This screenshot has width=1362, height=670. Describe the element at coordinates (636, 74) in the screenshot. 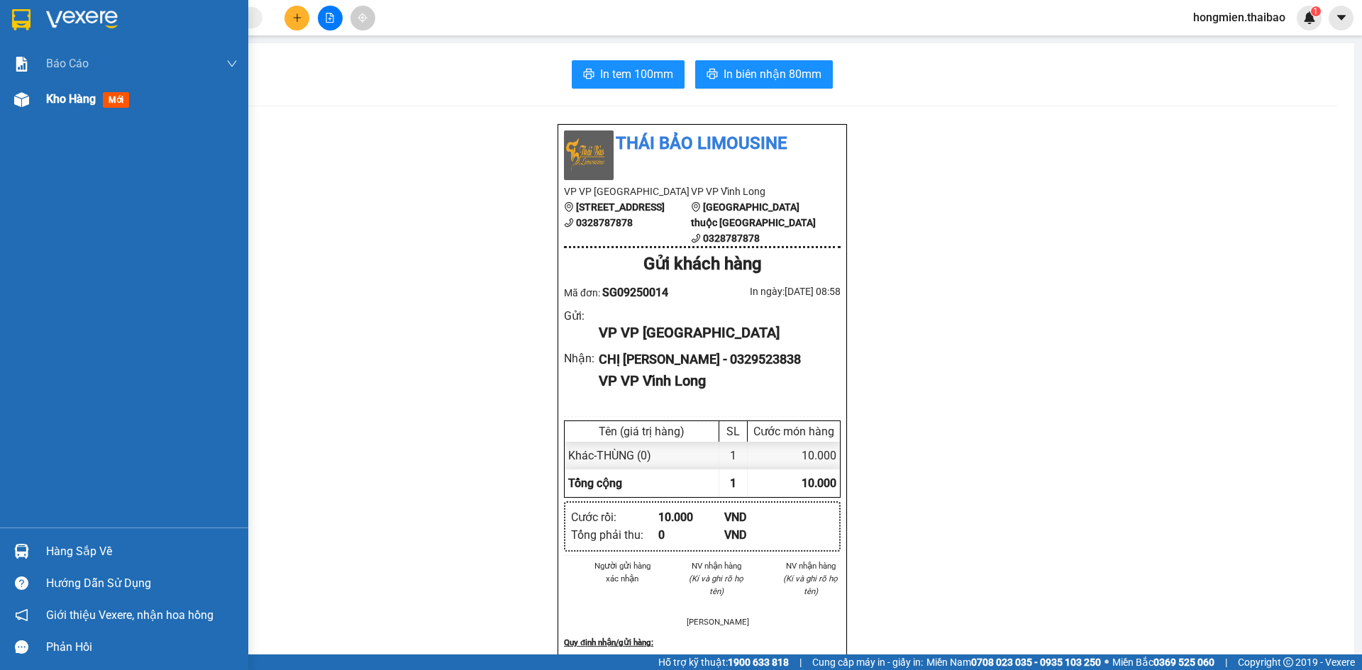

I see `span: In tem 100mm` at that location.